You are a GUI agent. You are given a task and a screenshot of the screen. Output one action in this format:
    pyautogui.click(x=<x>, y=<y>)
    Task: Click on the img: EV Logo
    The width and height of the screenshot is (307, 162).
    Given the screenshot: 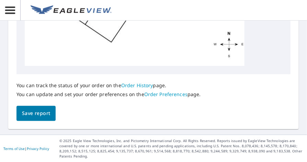 What is the action you would take?
    pyautogui.click(x=71, y=10)
    